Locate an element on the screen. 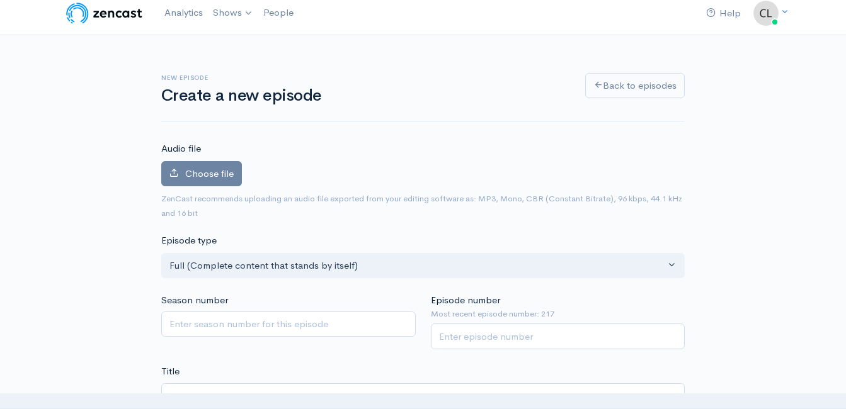  label: Audio file is located at coordinates (181, 149).